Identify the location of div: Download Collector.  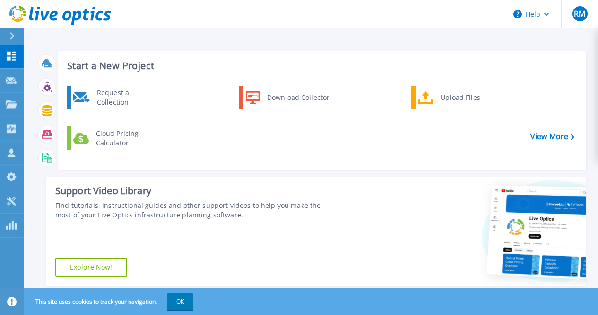
(298, 97).